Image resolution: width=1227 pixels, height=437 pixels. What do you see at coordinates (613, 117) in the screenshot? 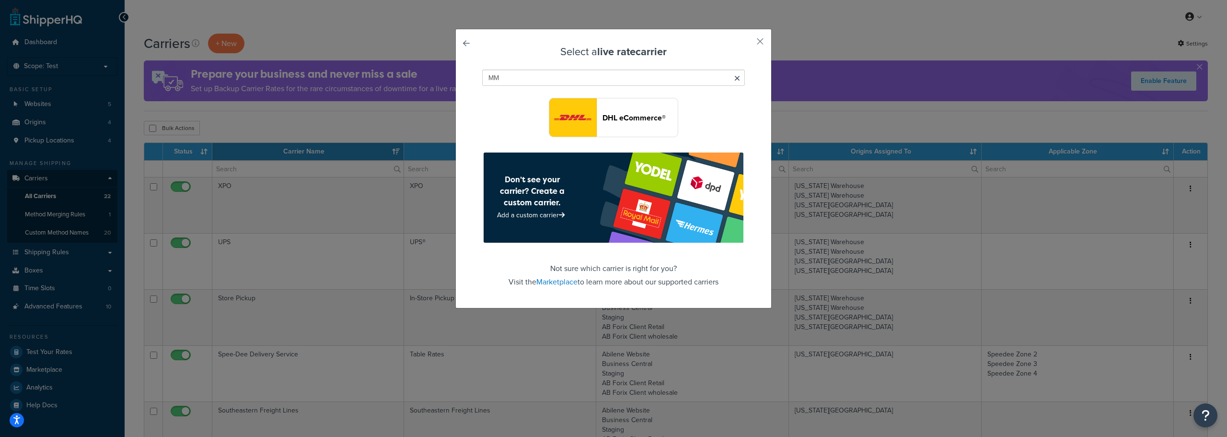
I see `button: dhlEcommercev4 logoDHL eCommerce®` at bounding box center [613, 117].